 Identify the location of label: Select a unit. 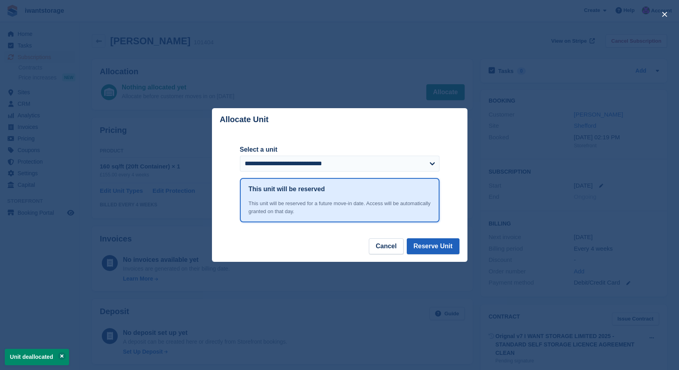
(340, 150).